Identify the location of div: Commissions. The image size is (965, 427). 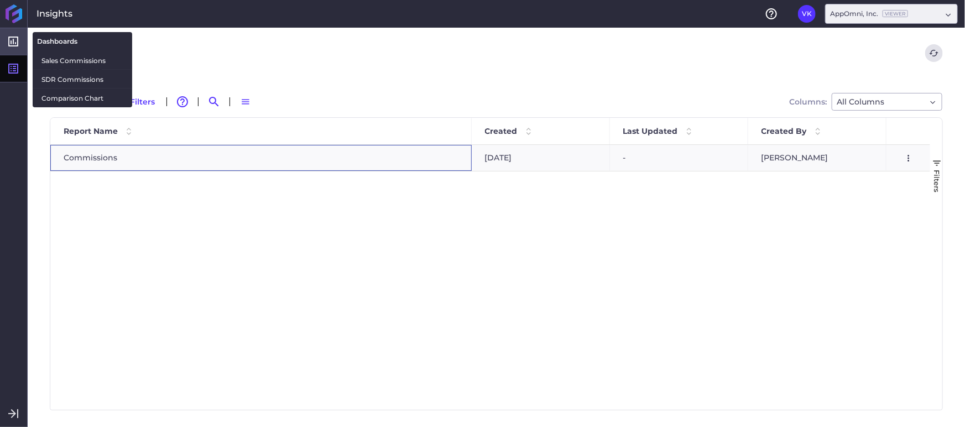
(261, 158).